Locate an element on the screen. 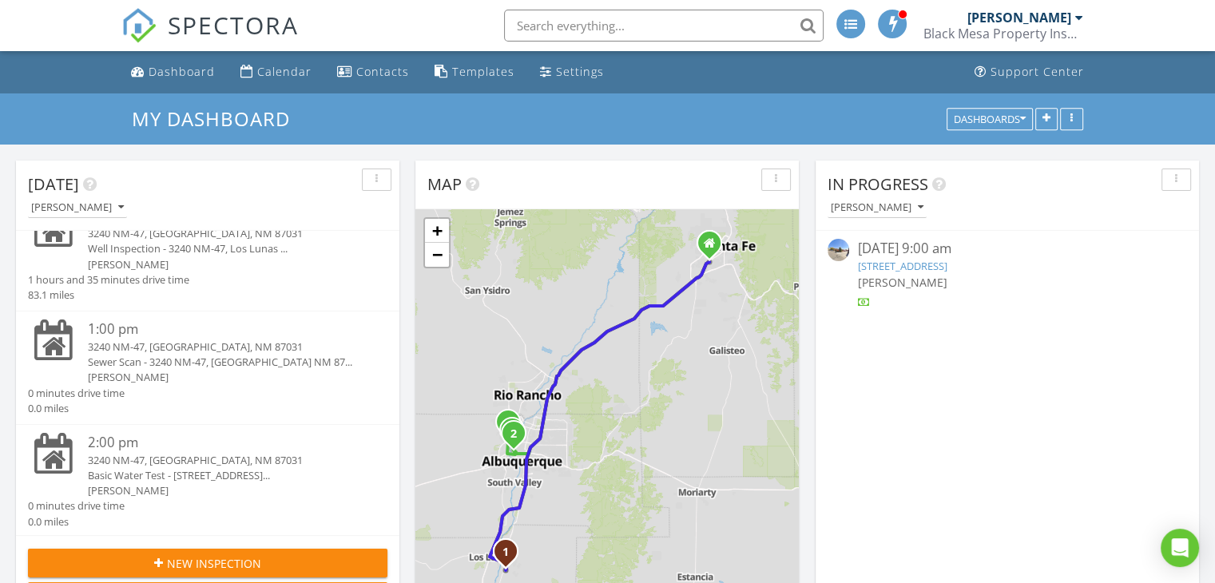 The width and height of the screenshot is (1215, 583). div: 2:00 pm is located at coordinates (223, 442).